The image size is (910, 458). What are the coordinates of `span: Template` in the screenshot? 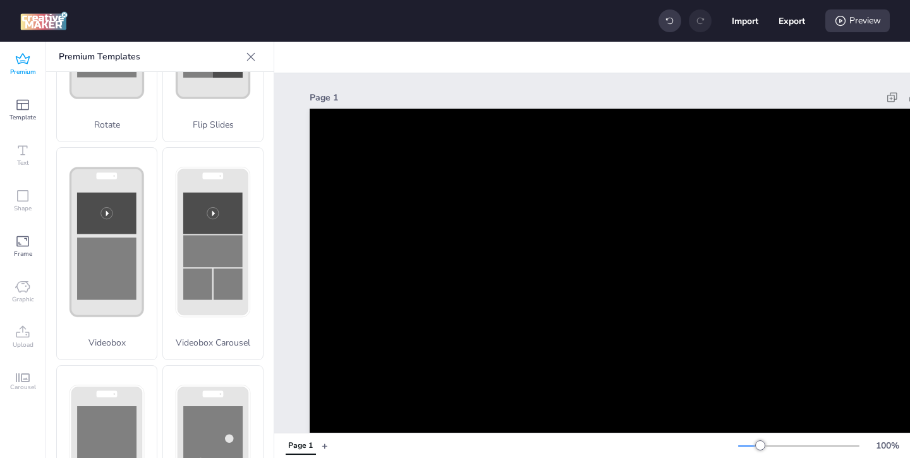 It's located at (23, 118).